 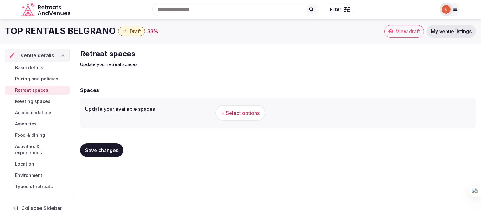 What do you see at coordinates (340, 9) in the screenshot?
I see `button: Filter` at bounding box center [340, 9].